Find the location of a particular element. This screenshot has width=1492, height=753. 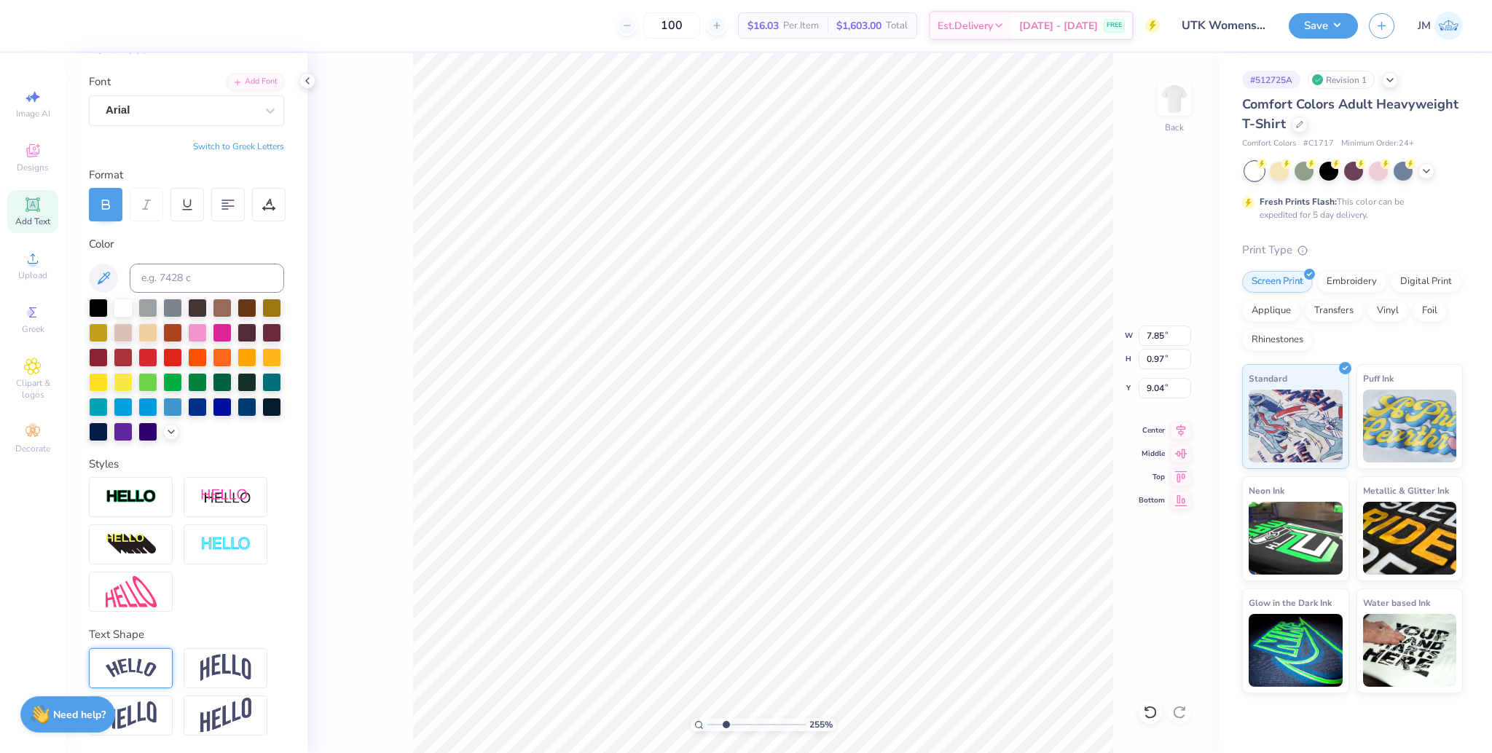

span: Comfort Colors Adult Heavyweight T-Shirt is located at coordinates (1350, 114).